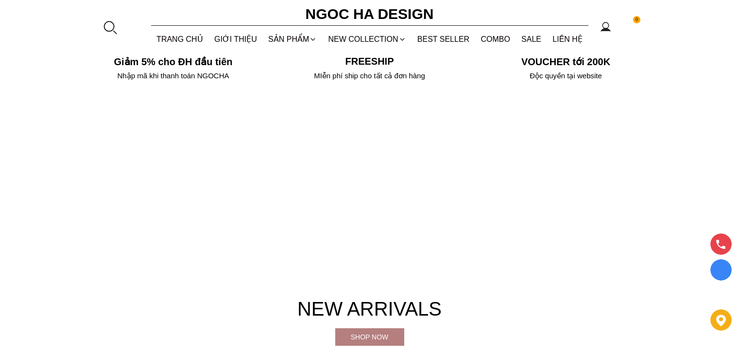 The height and width of the screenshot is (355, 739). What do you see at coordinates (566, 76) in the screenshot?
I see `h6: Độc quyền tại website` at bounding box center [566, 76].